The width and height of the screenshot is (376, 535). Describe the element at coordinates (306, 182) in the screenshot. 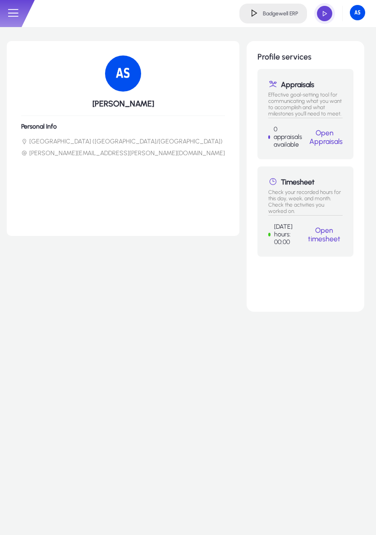

I see `h1: Timesheet` at that location.